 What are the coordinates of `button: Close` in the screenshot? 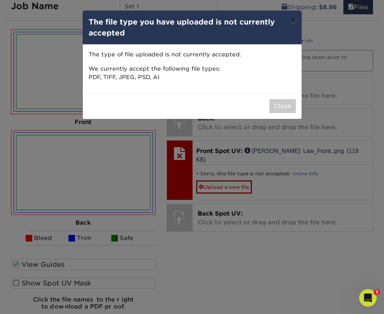 It's located at (283, 106).